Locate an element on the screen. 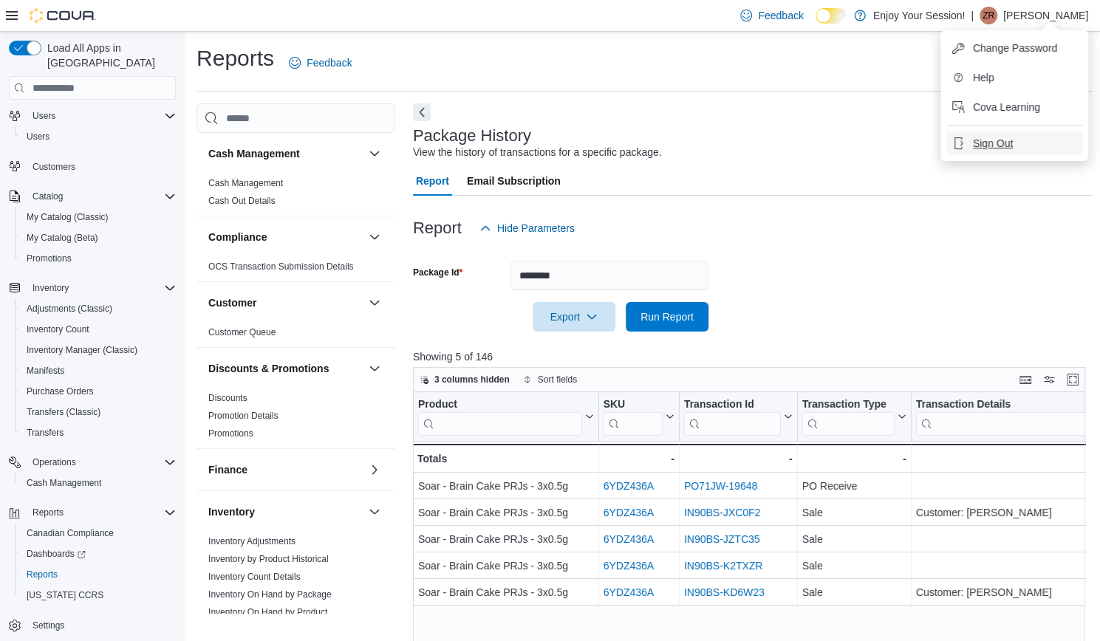  button: Transfers is located at coordinates (98, 433).